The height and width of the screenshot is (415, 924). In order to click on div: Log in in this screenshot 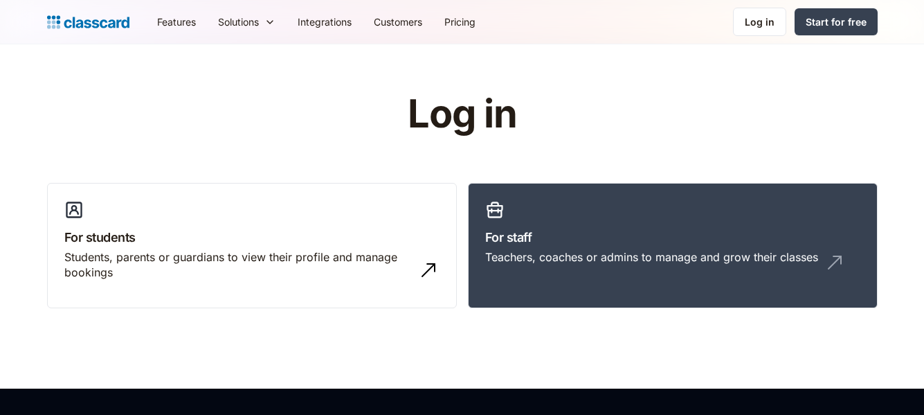, I will do `click(760, 21)`.